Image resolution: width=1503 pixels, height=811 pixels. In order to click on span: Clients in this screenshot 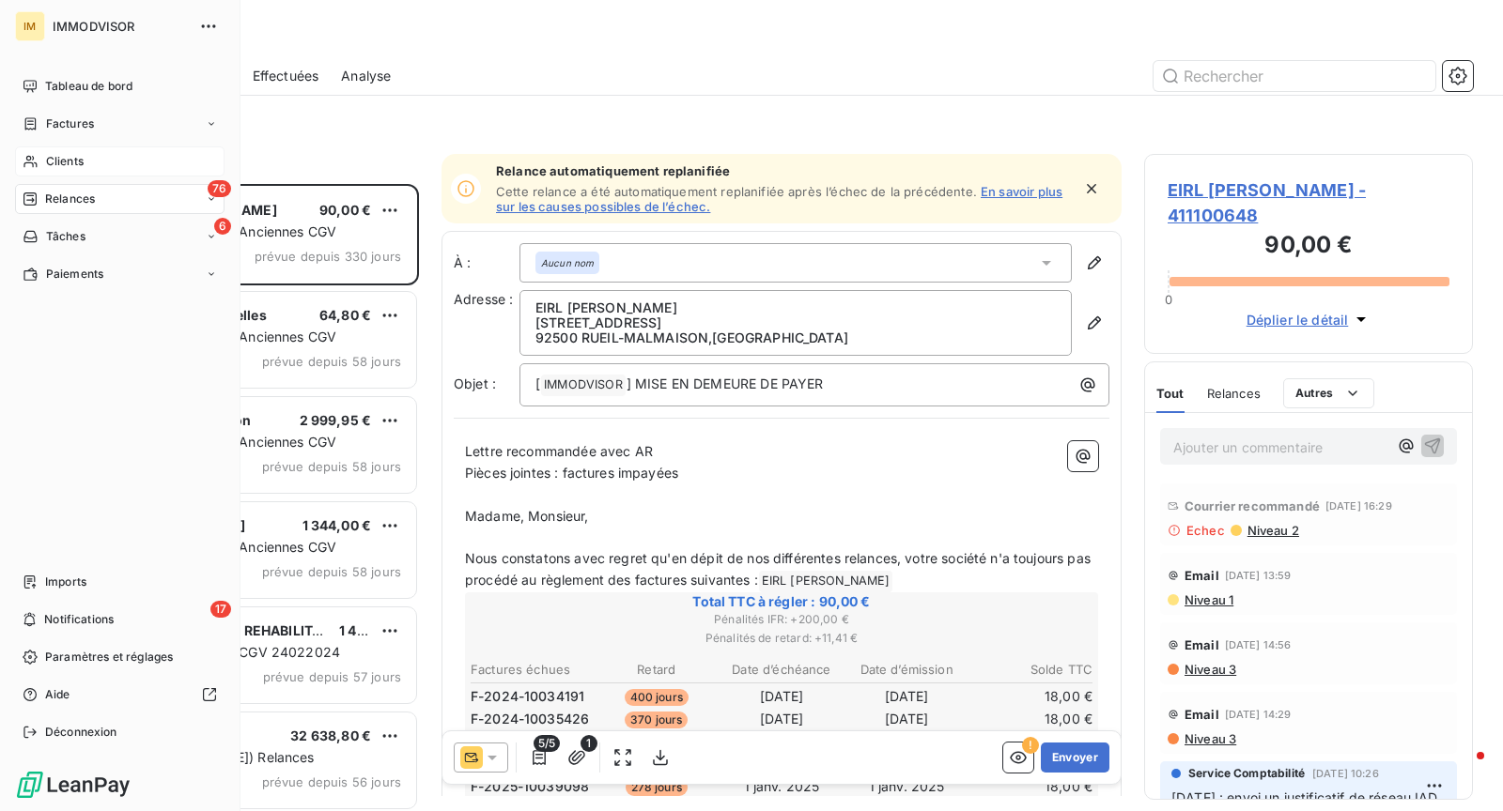, I will do `click(65, 162)`.